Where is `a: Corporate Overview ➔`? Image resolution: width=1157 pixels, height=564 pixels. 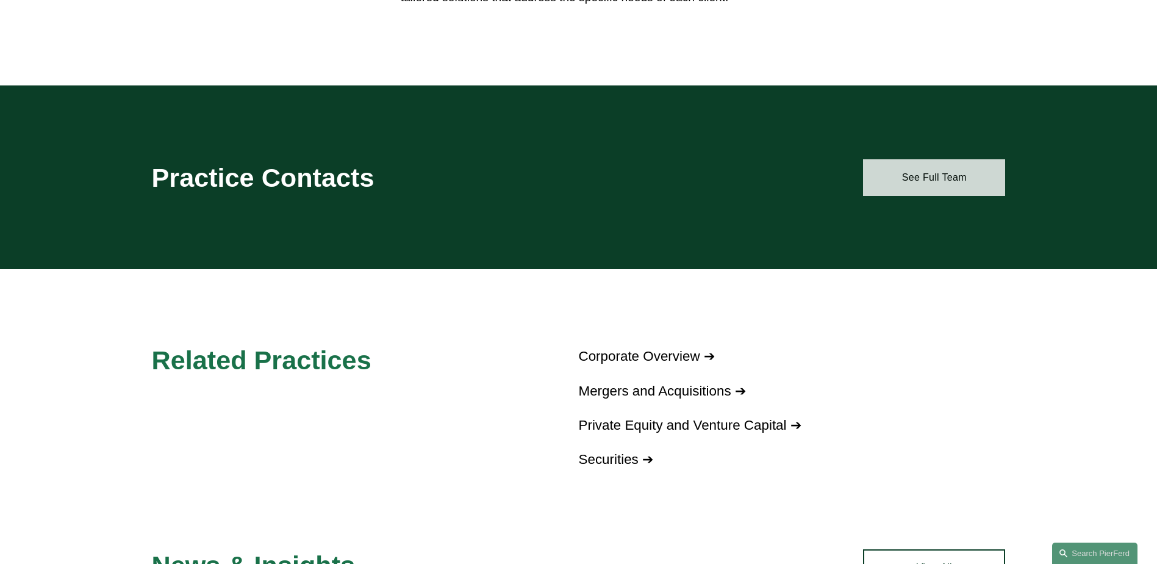
a: Corporate Overview ➔ is located at coordinates (647, 356).